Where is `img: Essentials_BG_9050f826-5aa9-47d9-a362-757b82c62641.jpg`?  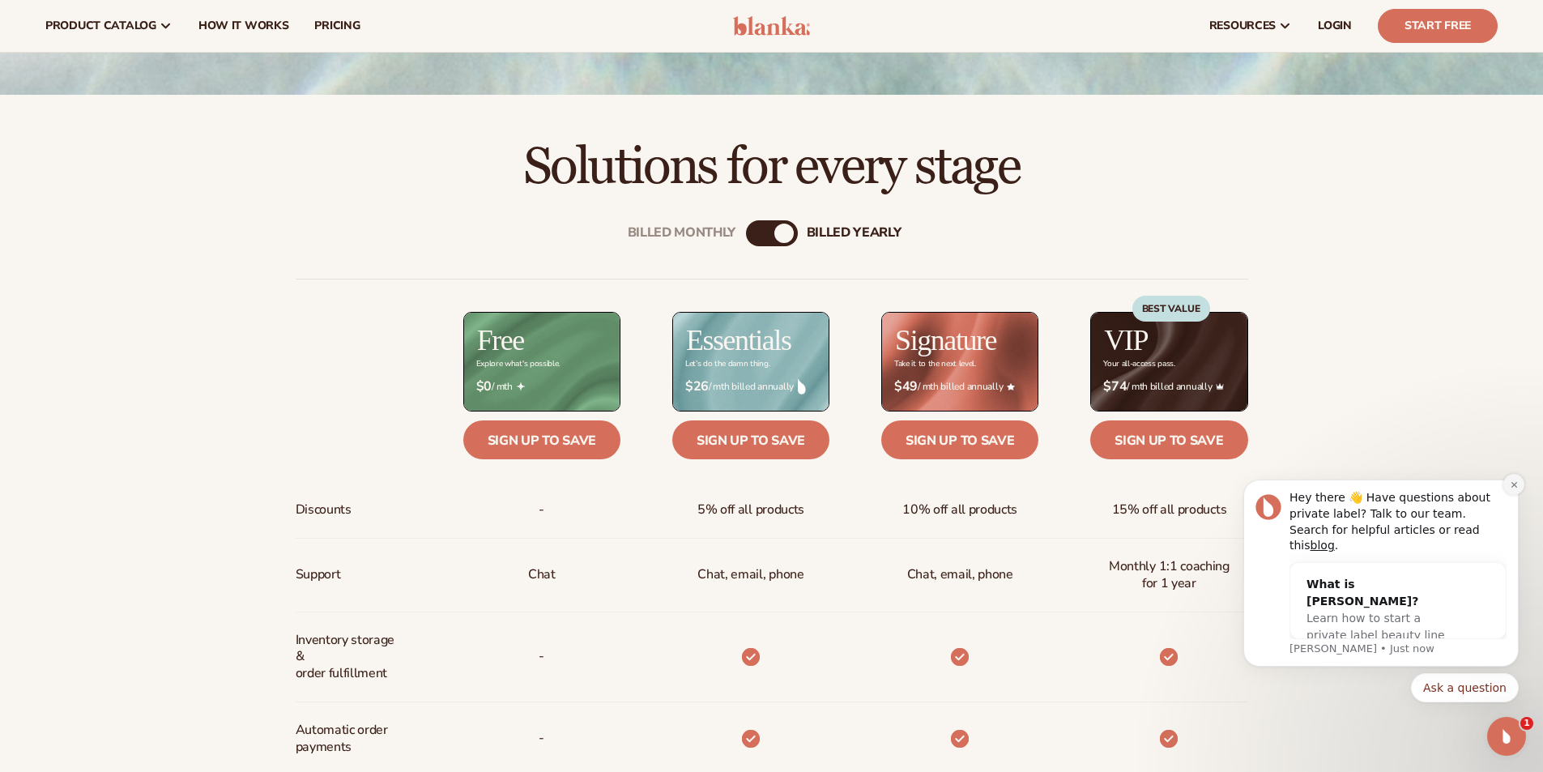 img: Essentials_BG_9050f826-5aa9-47d9-a362-757b82c62641.jpg is located at coordinates (751, 361).